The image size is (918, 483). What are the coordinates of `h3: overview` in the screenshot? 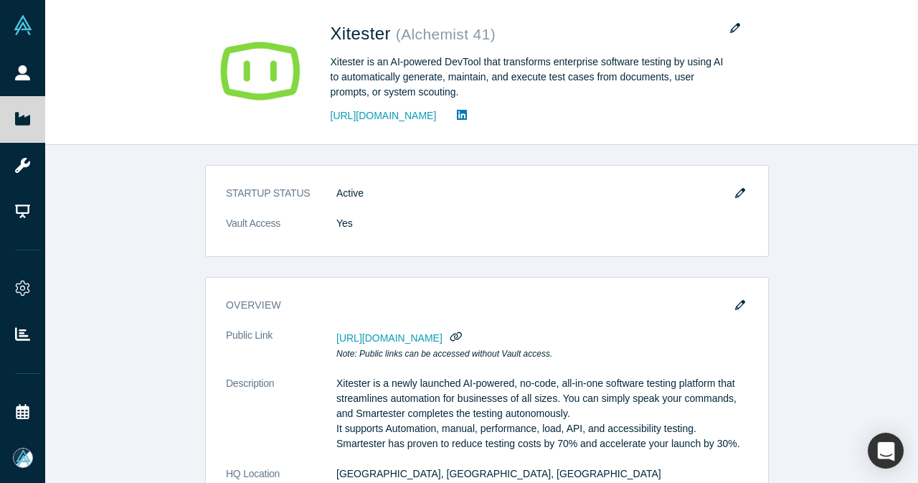 It's located at (477, 305).